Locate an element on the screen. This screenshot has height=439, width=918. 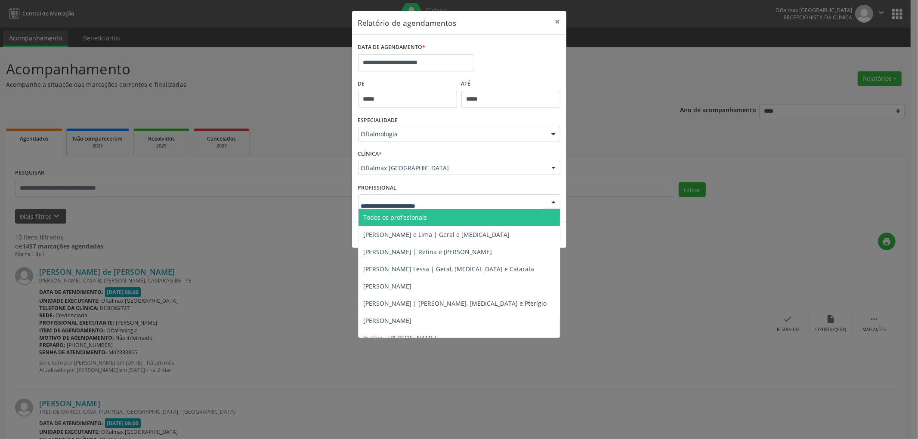
label: ESPECIALIDADE is located at coordinates (378, 120).